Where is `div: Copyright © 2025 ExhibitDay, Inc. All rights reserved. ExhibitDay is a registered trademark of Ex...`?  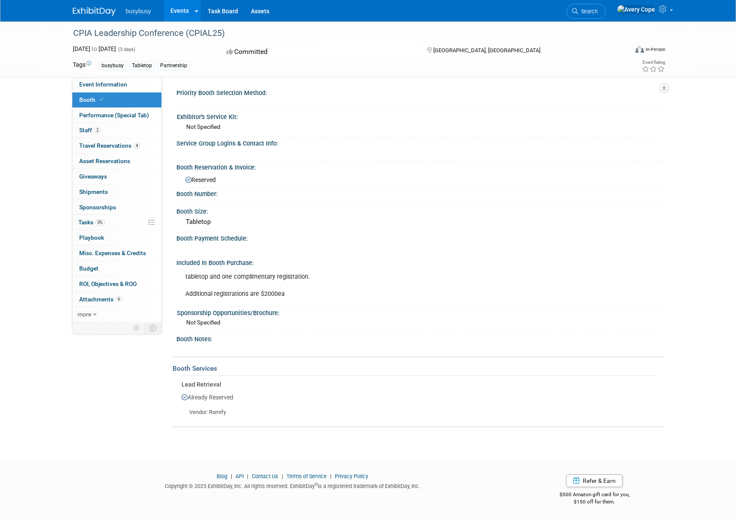 div: Copyright © 2025 ExhibitDay, Inc. All rights reserved. ExhibitDay is a registered trademark of Ex... is located at coordinates (293, 485).